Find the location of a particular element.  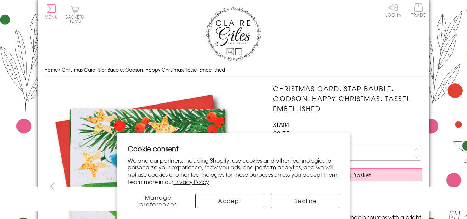

button: Accept is located at coordinates (229, 201).